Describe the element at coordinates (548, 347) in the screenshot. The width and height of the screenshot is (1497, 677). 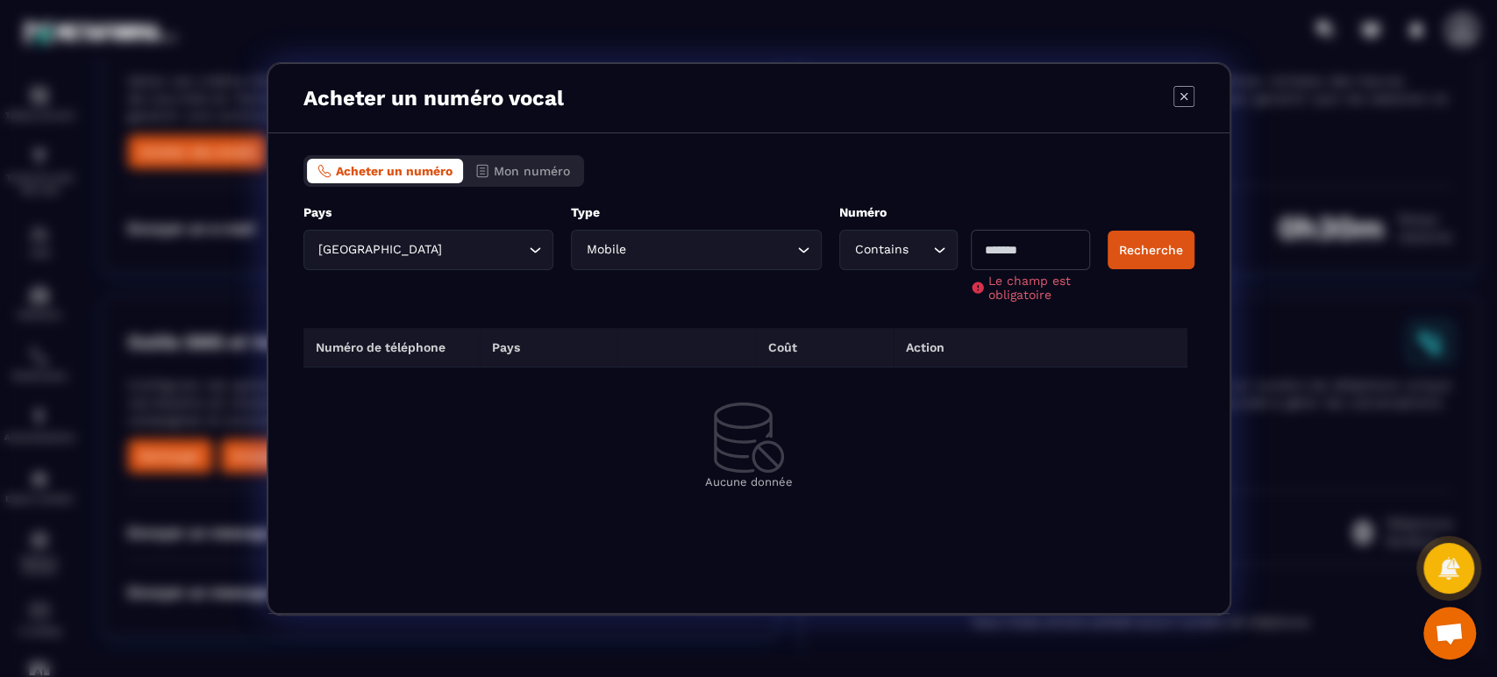
I see `th: Pays` at that location.